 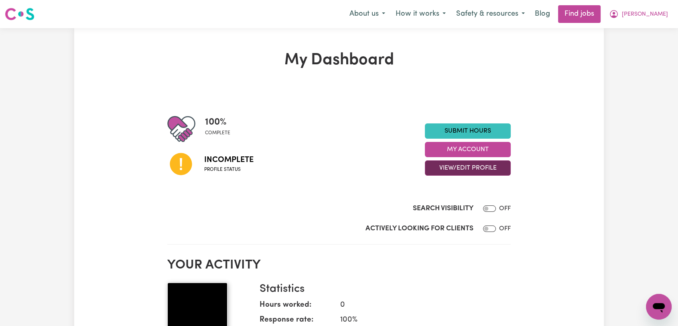 What do you see at coordinates (20, 14) in the screenshot?
I see `a: Careseekers logo` at bounding box center [20, 14].